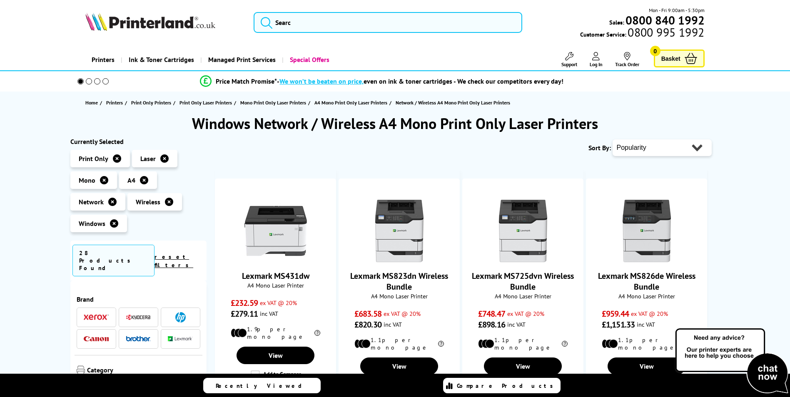 The height and width of the screenshot is (397, 790). What do you see at coordinates (92, 102) in the screenshot?
I see `a: Home` at bounding box center [92, 102].